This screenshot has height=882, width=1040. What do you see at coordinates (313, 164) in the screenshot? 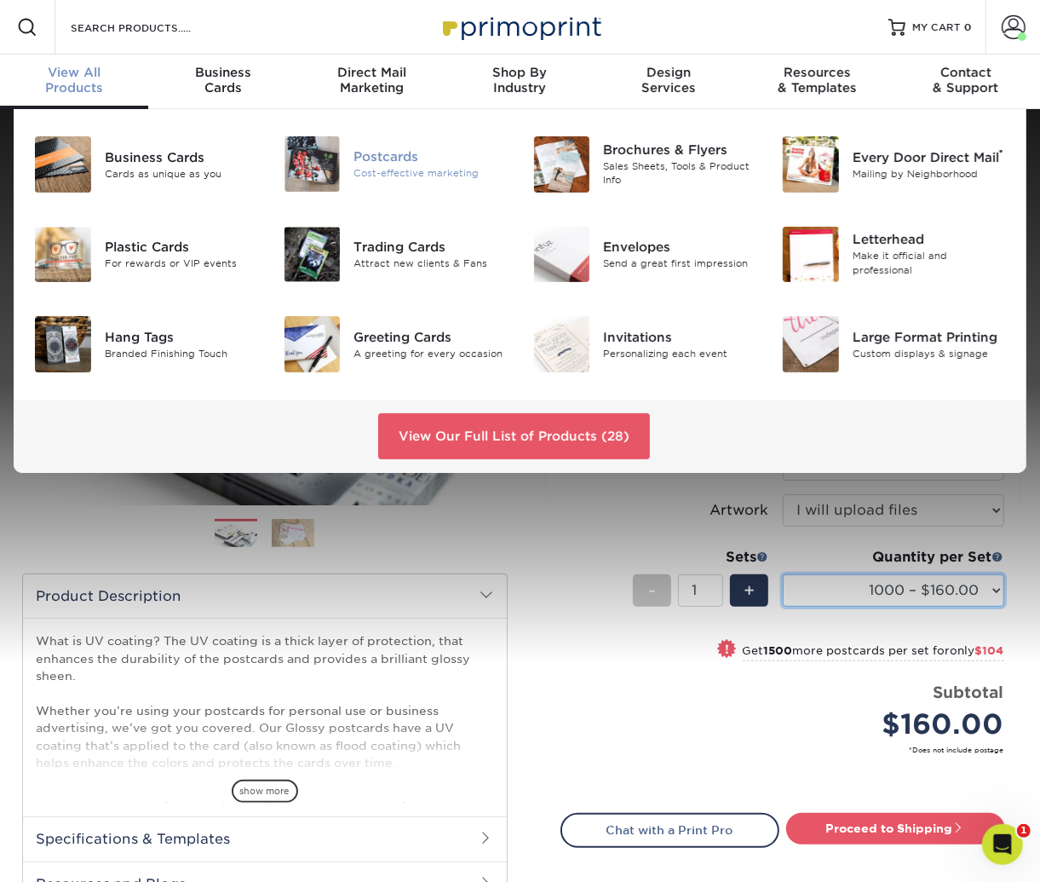
I see `img: Postcards` at bounding box center [313, 164].